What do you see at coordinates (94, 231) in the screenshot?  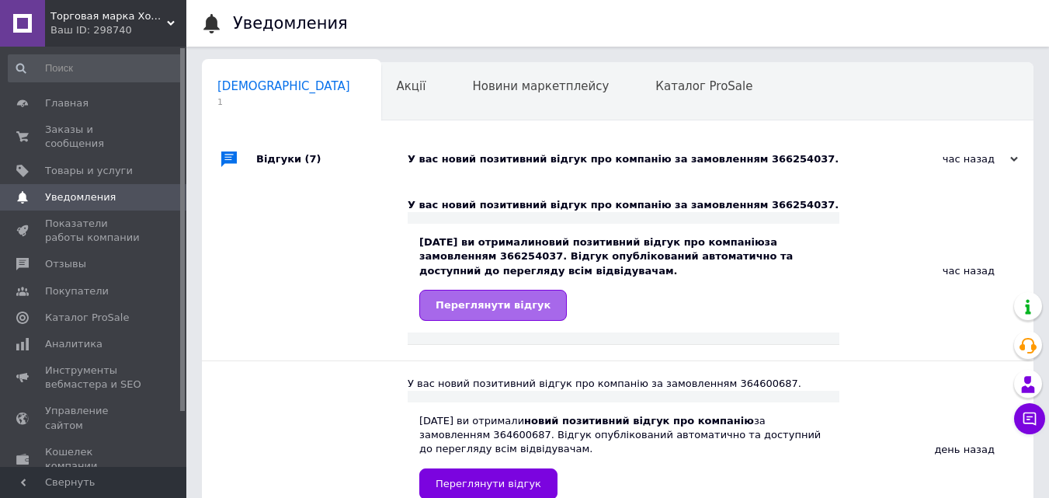 I see `span: Показатели работы компании` at bounding box center [94, 231].